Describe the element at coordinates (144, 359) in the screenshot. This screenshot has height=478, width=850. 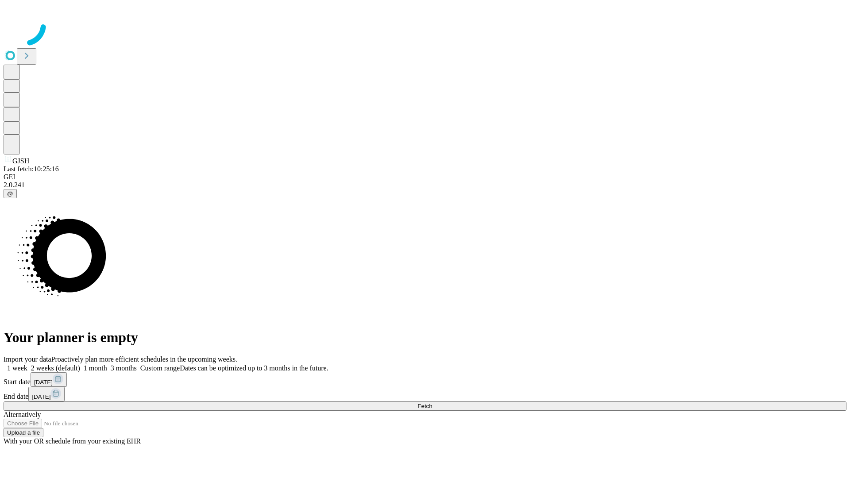
I see `span: Proactively plan more efficient schedules in the upcoming weeks.` at that location.